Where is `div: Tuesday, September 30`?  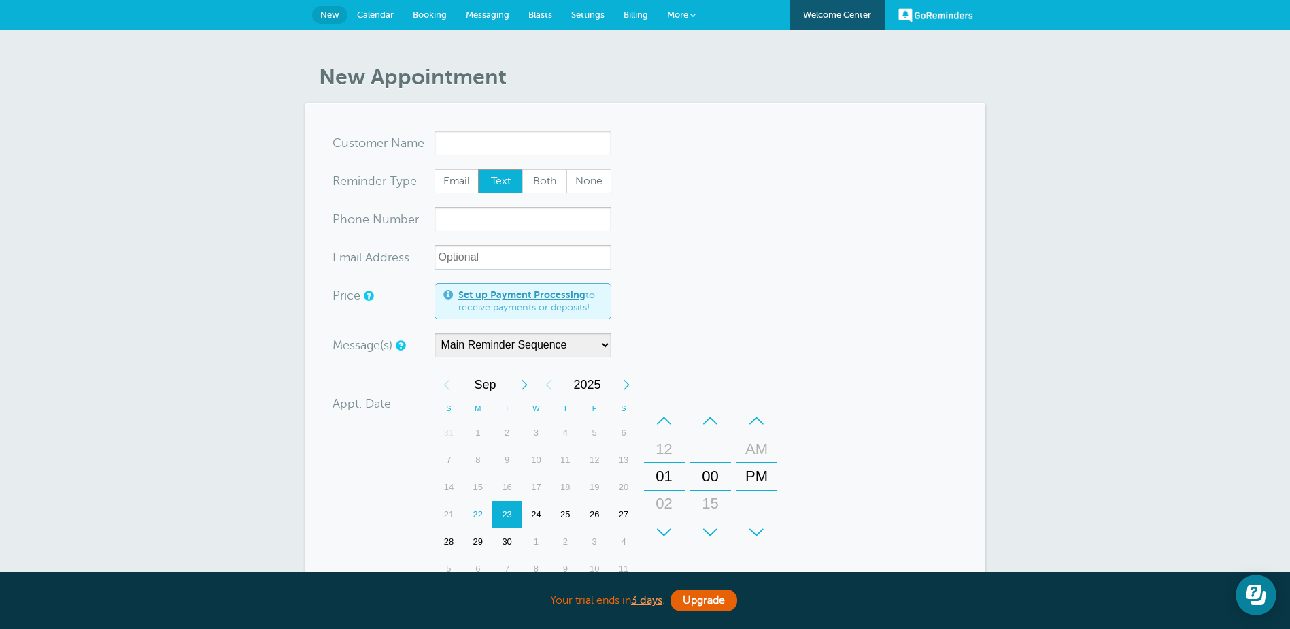 div: Tuesday, September 30 is located at coordinates (507, 541).